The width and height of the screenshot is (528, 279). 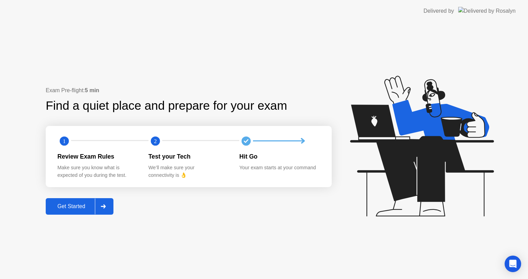 I want to click on div: Get Started, so click(x=71, y=206).